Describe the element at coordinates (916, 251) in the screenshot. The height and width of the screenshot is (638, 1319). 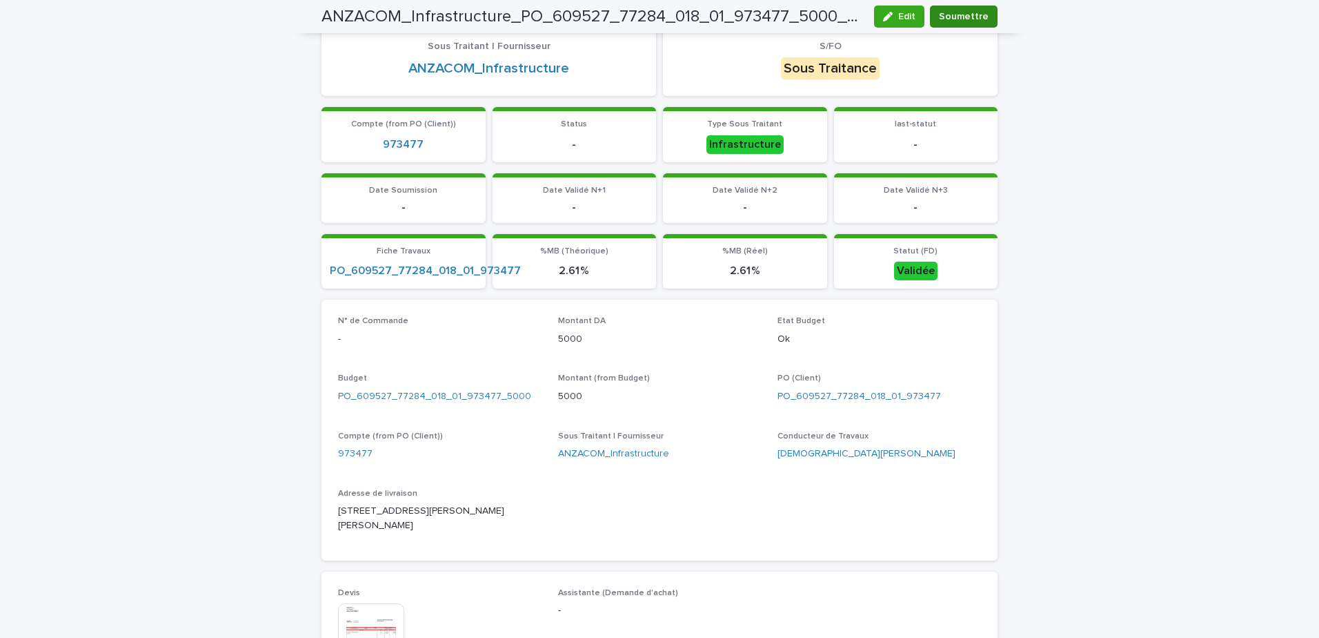
I see `span: Statut (FD)` at that location.